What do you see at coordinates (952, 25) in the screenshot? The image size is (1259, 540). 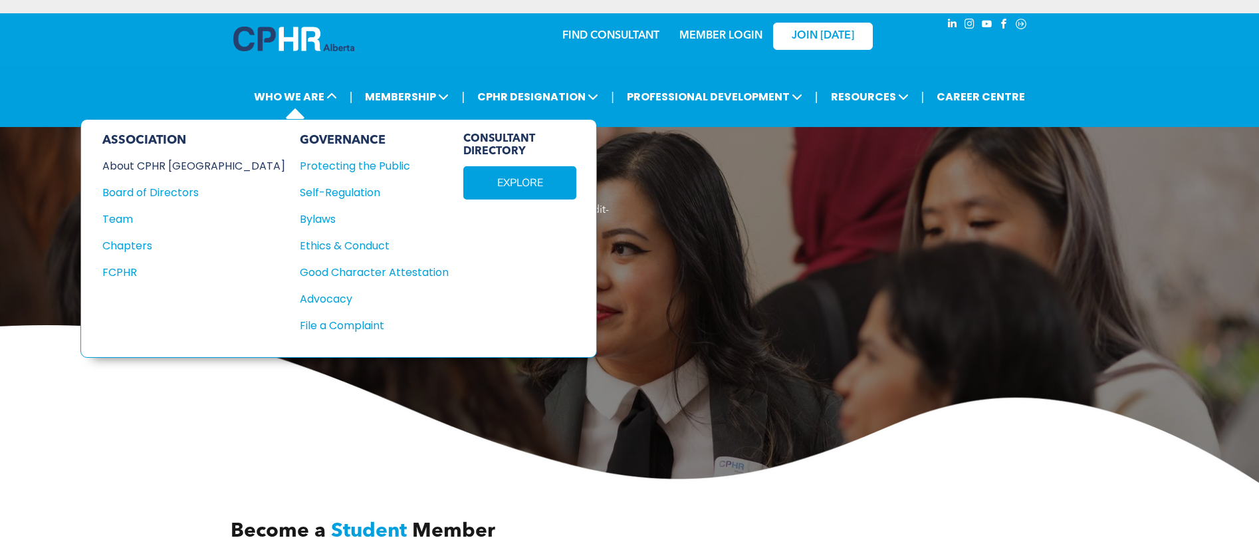 I see `a: linkedin` at bounding box center [952, 25].